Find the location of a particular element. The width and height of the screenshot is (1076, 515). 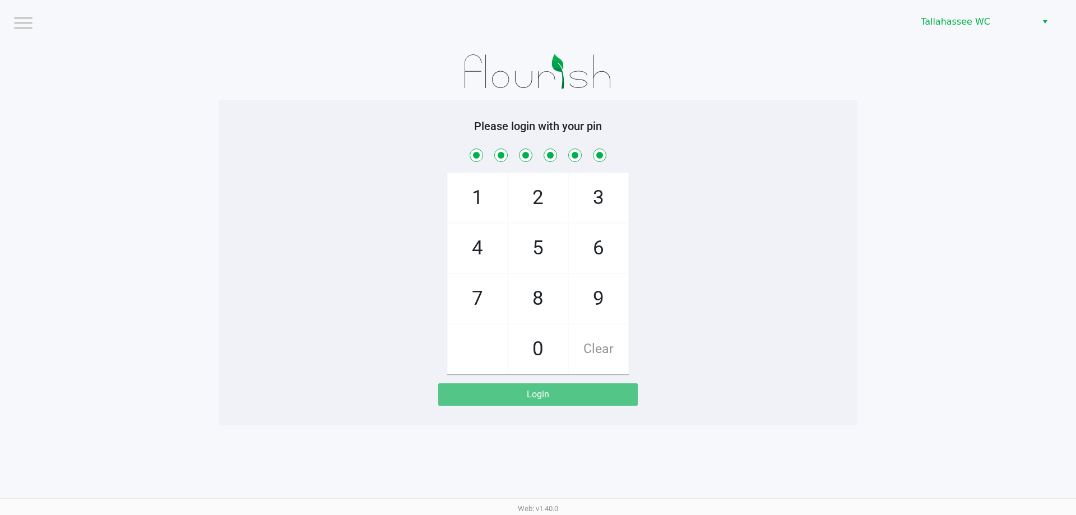

h5: Please login with your pin is located at coordinates (538, 126).